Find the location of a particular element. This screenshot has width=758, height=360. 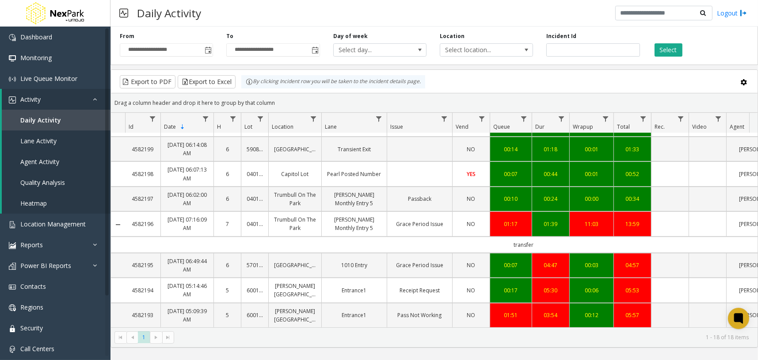

span: Dashboard is located at coordinates (36, 37).